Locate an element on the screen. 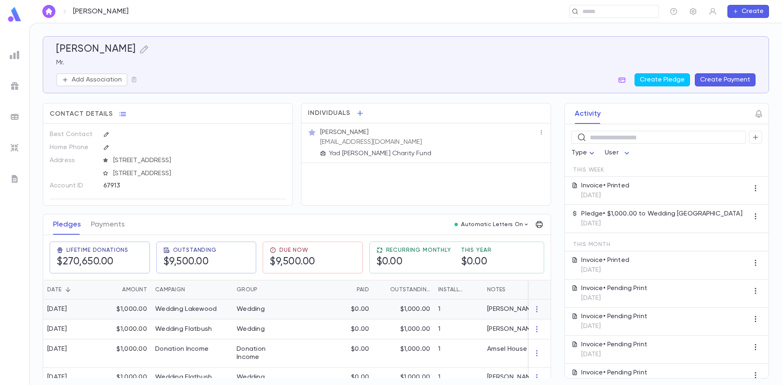 The image size is (782, 385). h5: $270,650.00 is located at coordinates (92, 262).